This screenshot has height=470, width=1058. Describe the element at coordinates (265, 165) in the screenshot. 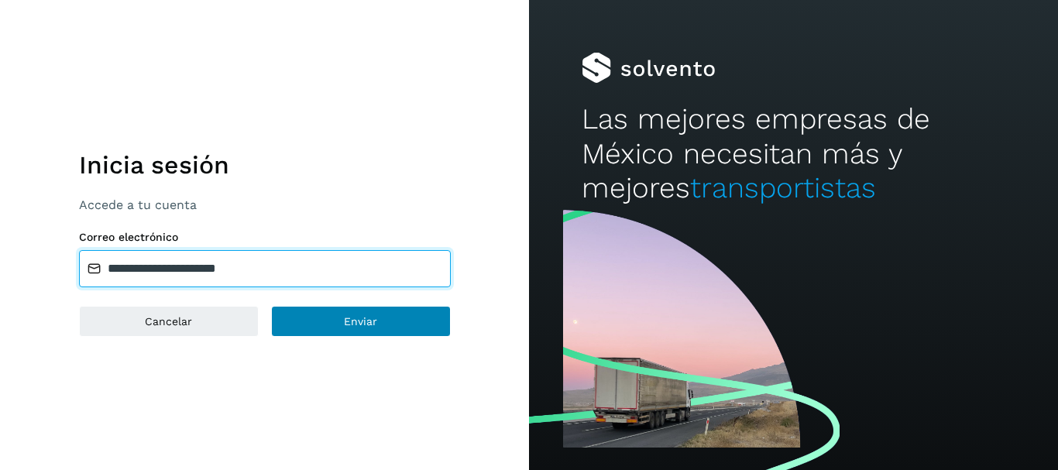

I see `h1: Inicia sesión` at that location.